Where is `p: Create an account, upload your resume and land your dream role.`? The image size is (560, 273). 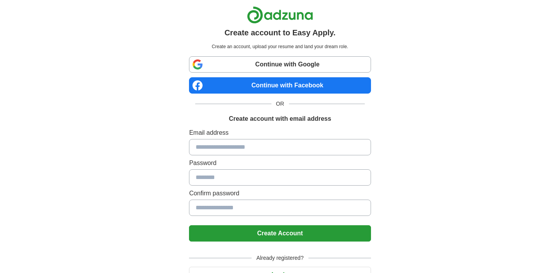 p: Create an account, upload your resume and land your dream role. is located at coordinates (280, 47).